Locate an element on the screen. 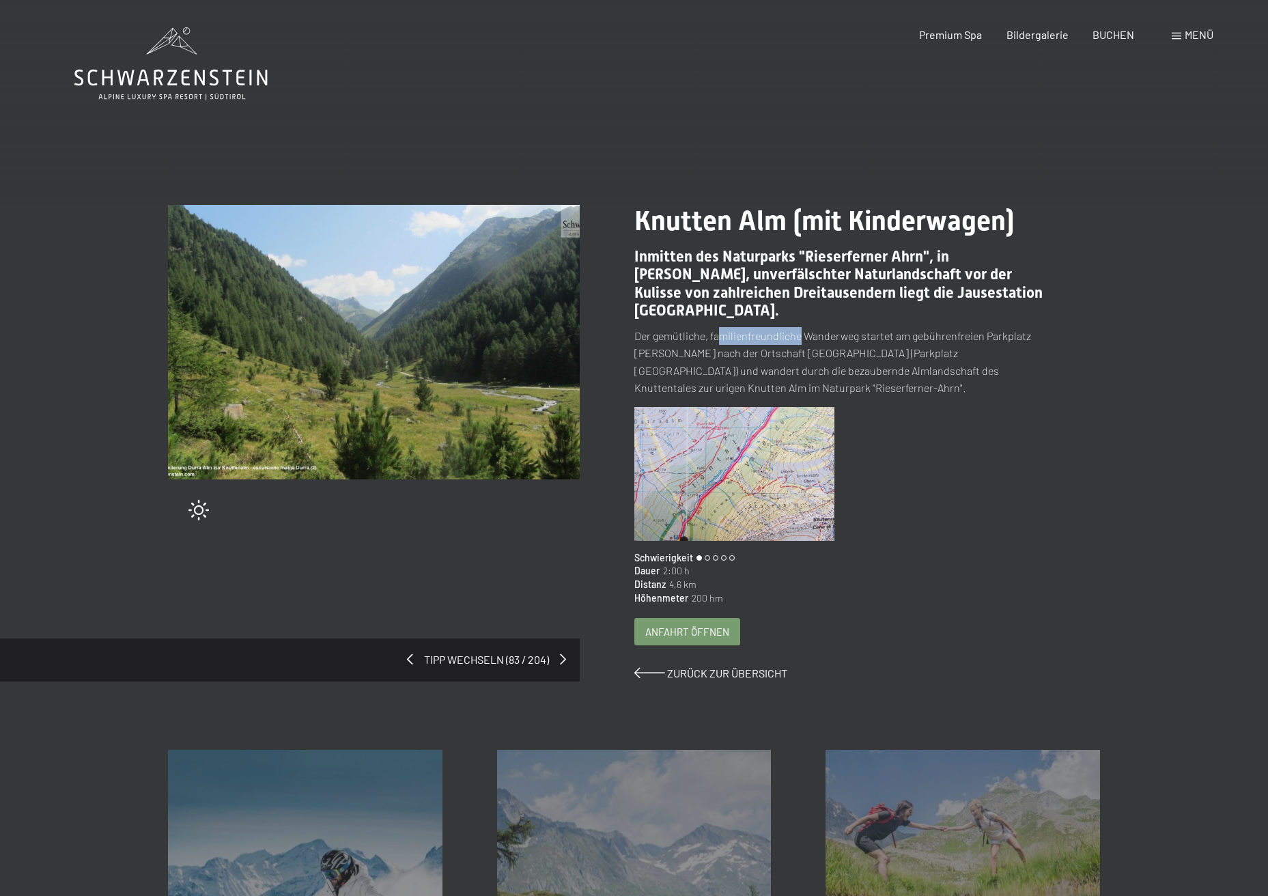  span: Knutten Alm (mit Kinderwagen) is located at coordinates (824, 221).